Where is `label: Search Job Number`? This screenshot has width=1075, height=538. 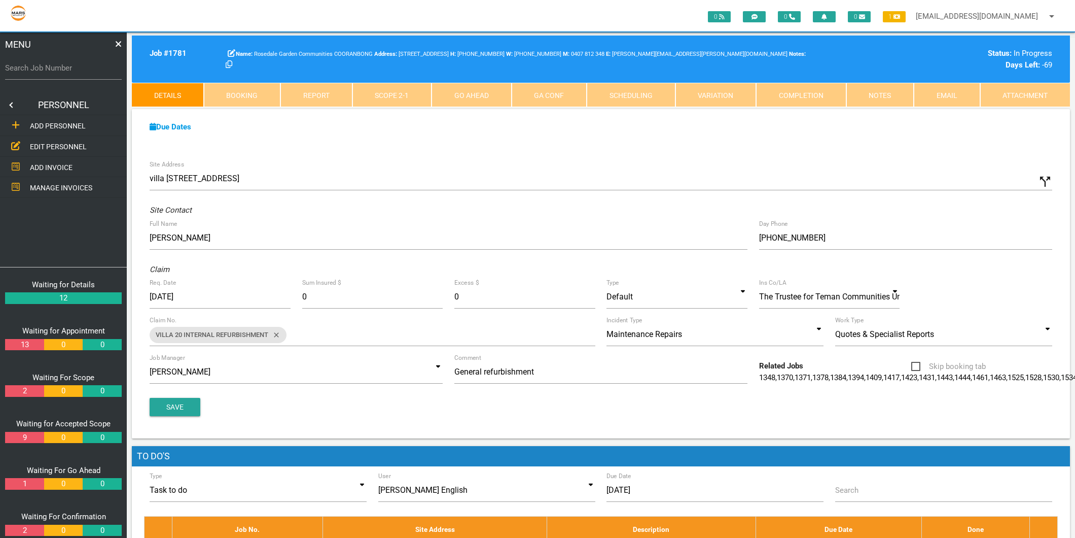 label: Search Job Number is located at coordinates (63, 68).